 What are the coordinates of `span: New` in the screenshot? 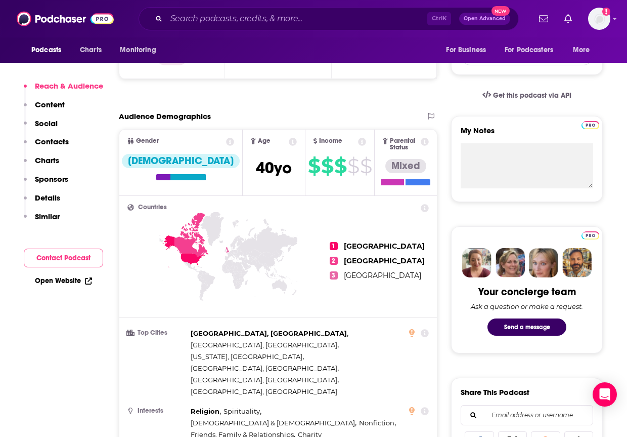 It's located at (501, 11).